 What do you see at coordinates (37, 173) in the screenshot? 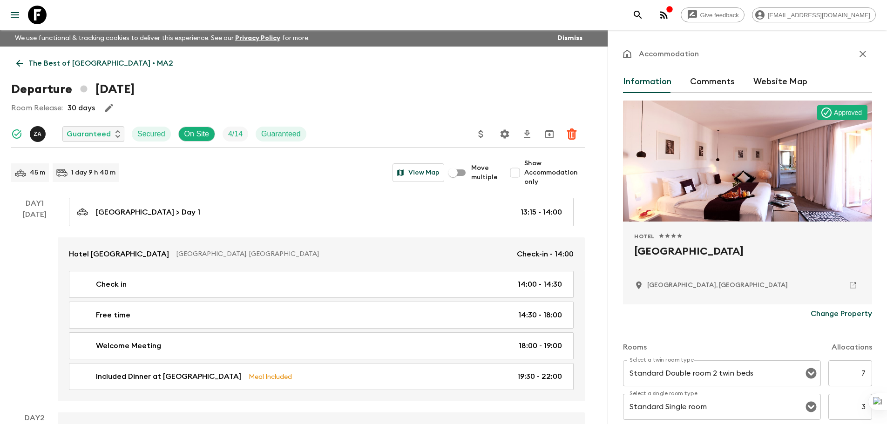
I see `p: 45 m` at bounding box center [37, 173].